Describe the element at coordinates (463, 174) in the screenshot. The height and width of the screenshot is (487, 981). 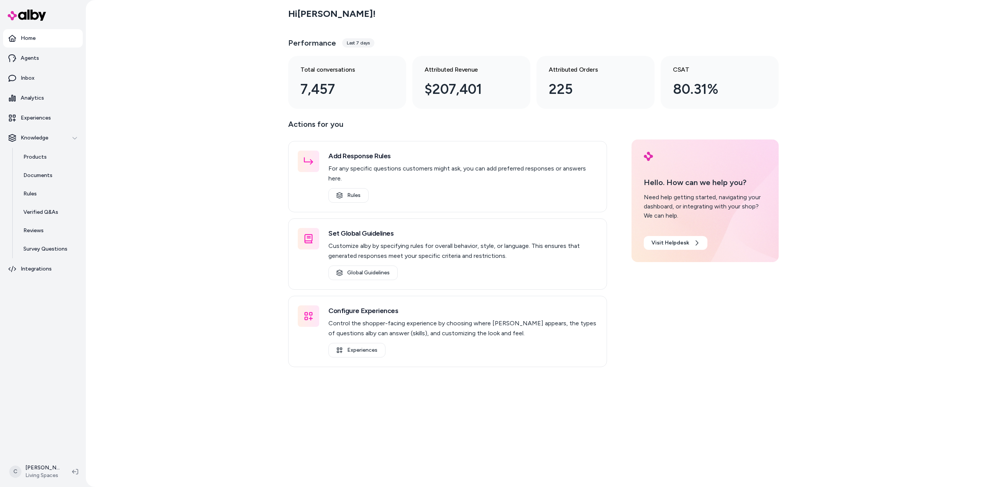
I see `p: For any specific questions customers might ask, you can add preferred responses or answers here.` at that location.